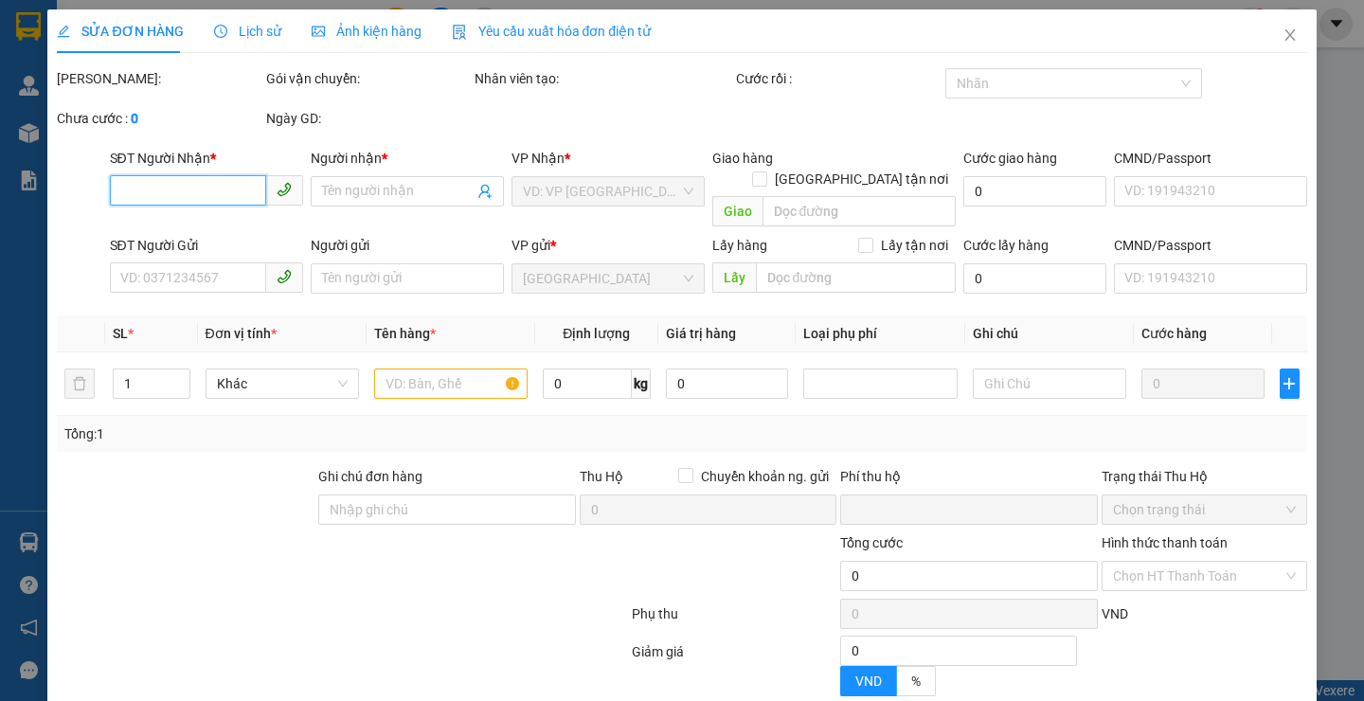  Describe the element at coordinates (1204, 476) in the screenshot. I see `div: Trạng thái Thu Hộ` at that location.